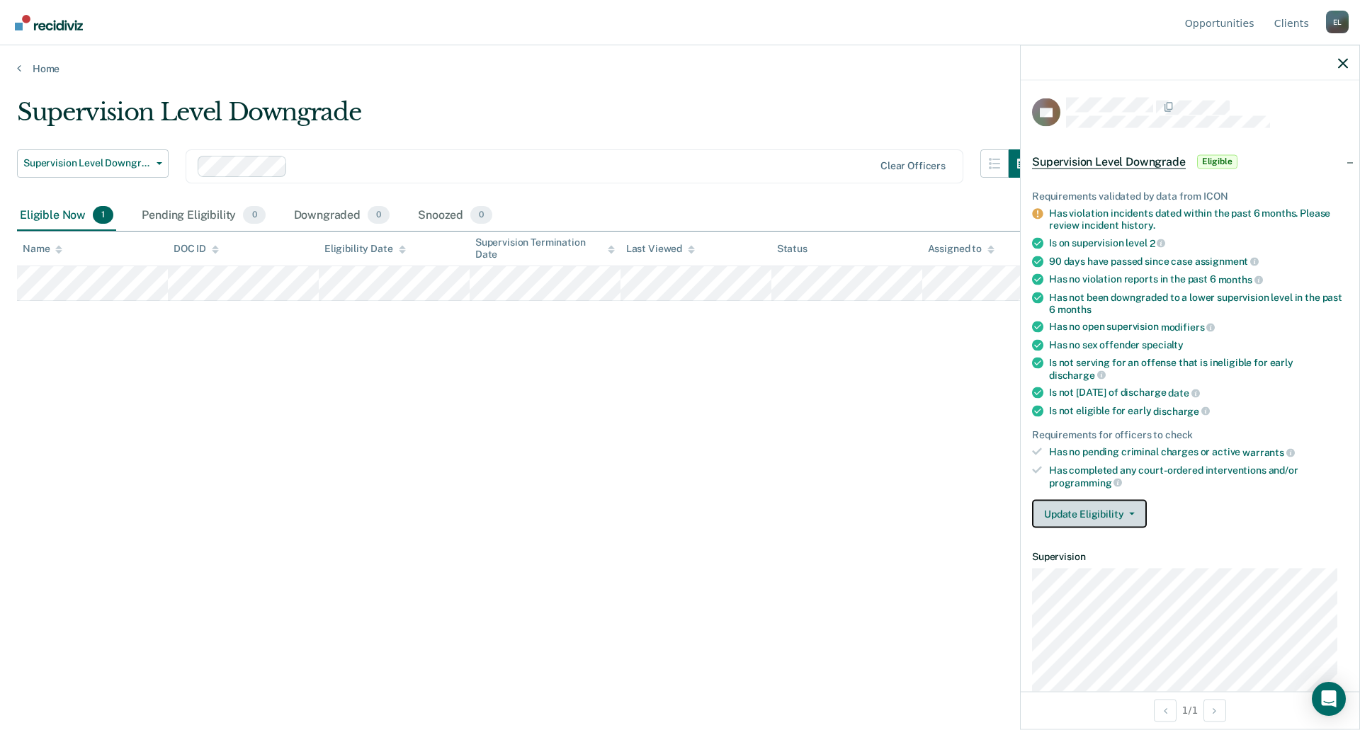 Image resolution: width=1360 pixels, height=730 pixels. I want to click on div: Requirements for officers to check, so click(1190, 434).